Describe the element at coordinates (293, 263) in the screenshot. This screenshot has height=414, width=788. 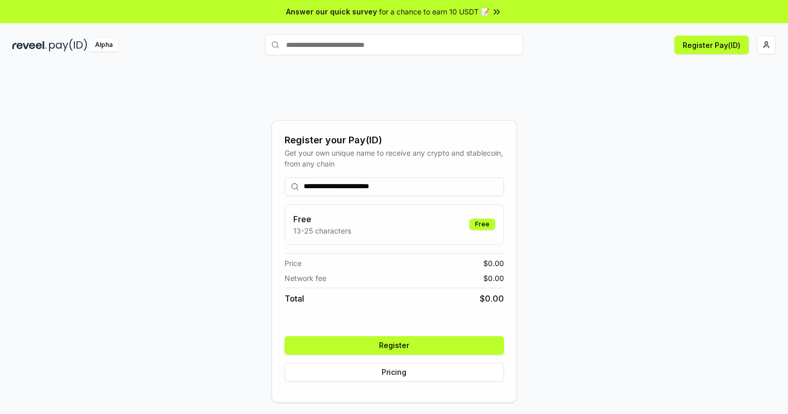
I see `span: Price` at that location.